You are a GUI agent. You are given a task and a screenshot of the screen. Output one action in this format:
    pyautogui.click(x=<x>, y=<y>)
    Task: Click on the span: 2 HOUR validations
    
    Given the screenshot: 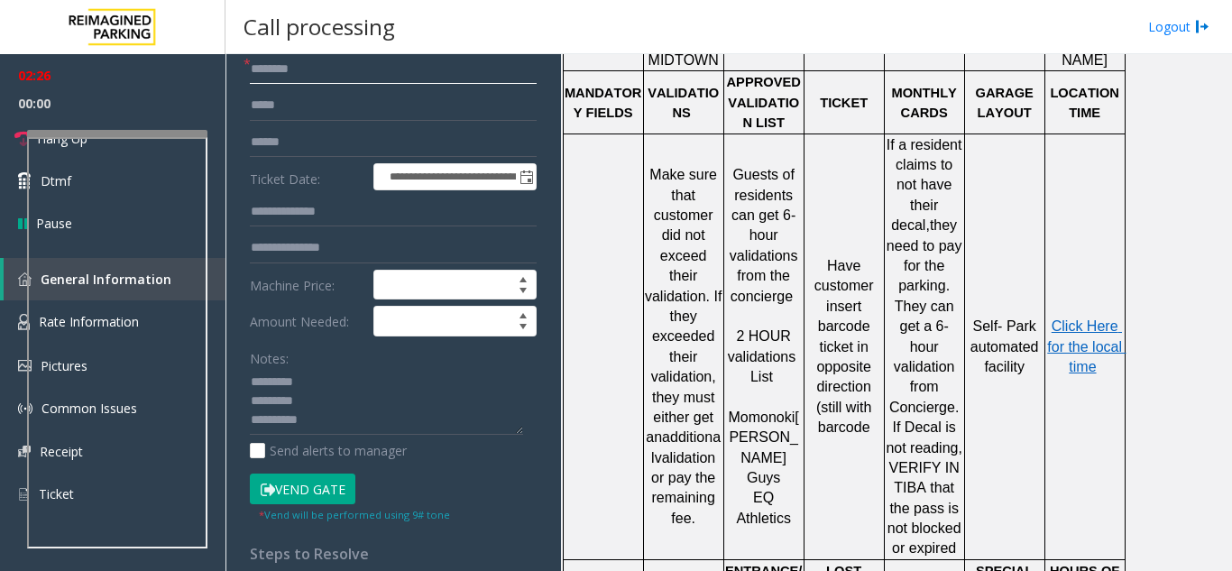 What is the action you would take?
    pyautogui.click(x=762, y=345)
    